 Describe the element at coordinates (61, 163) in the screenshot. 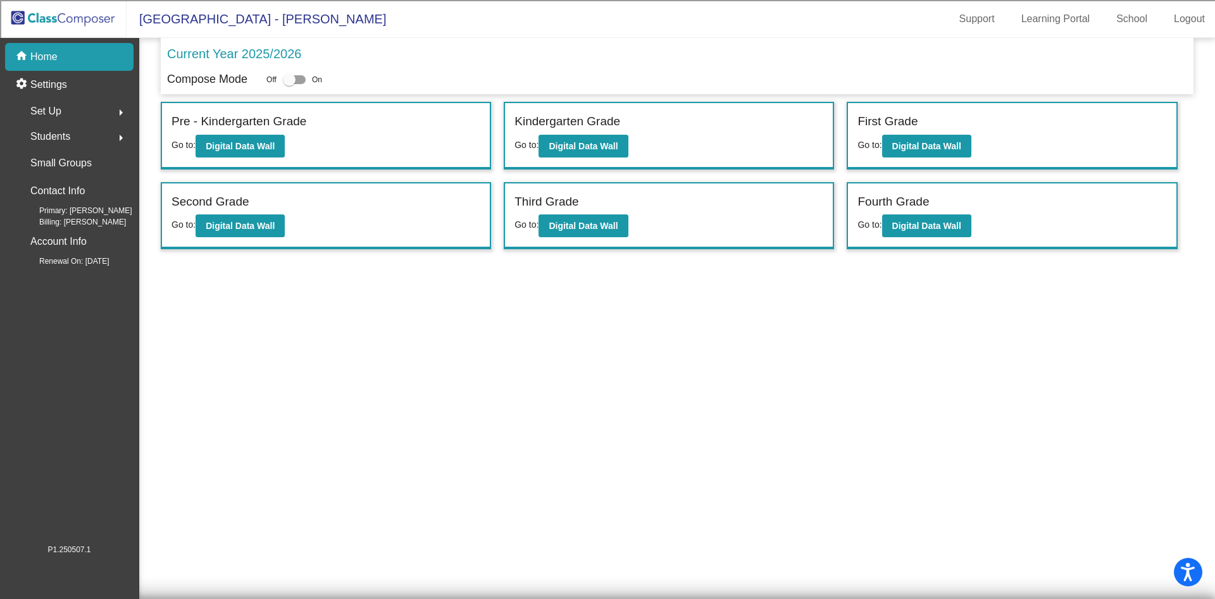

I see `p: Small Groups` at that location.